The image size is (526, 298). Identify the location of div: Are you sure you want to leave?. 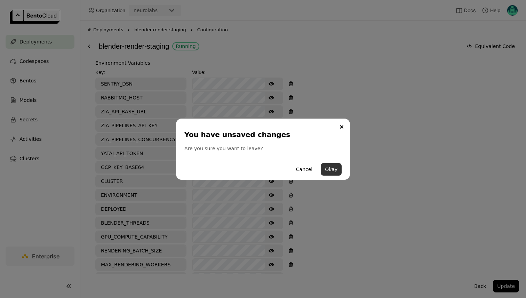
(263, 148).